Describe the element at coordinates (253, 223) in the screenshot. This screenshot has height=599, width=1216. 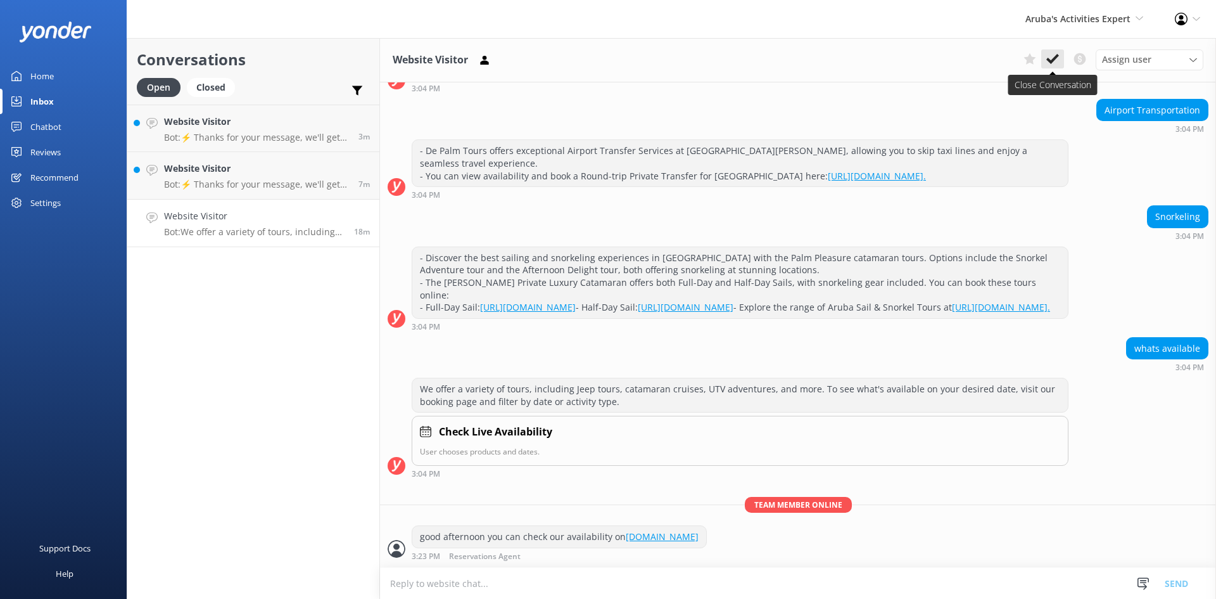
I see `a: Website VisitorBot:We offer a variety of tours, including Jeep tours, catamaran cruises, UTV adve...` at that location.